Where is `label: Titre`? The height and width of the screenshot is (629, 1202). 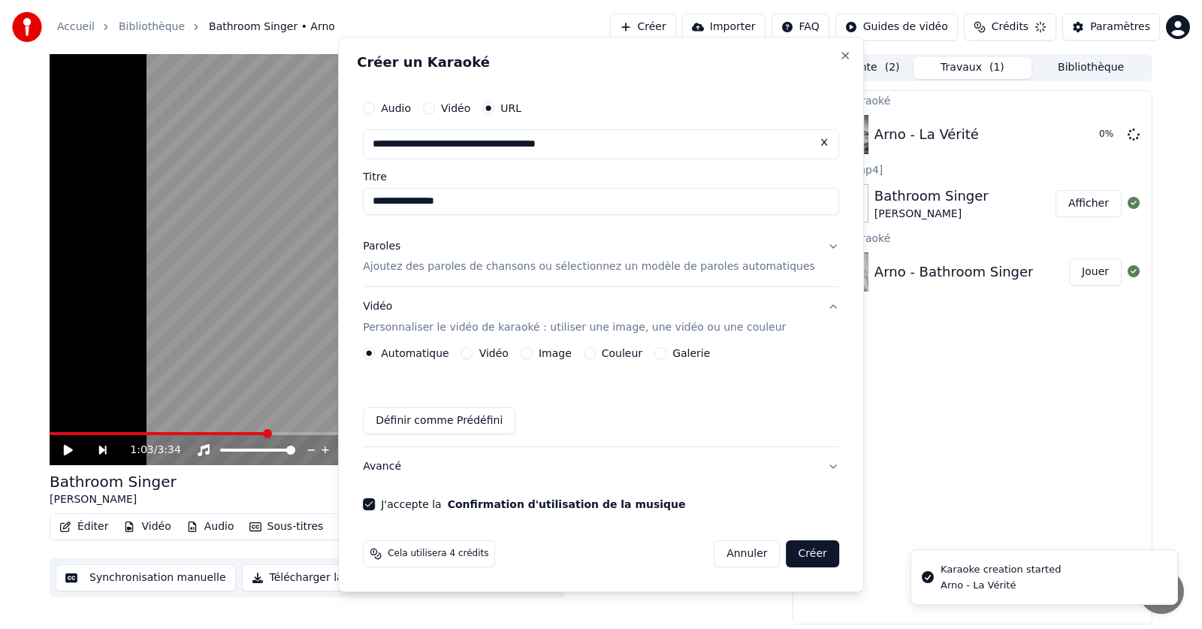
label: Titre is located at coordinates (601, 177).